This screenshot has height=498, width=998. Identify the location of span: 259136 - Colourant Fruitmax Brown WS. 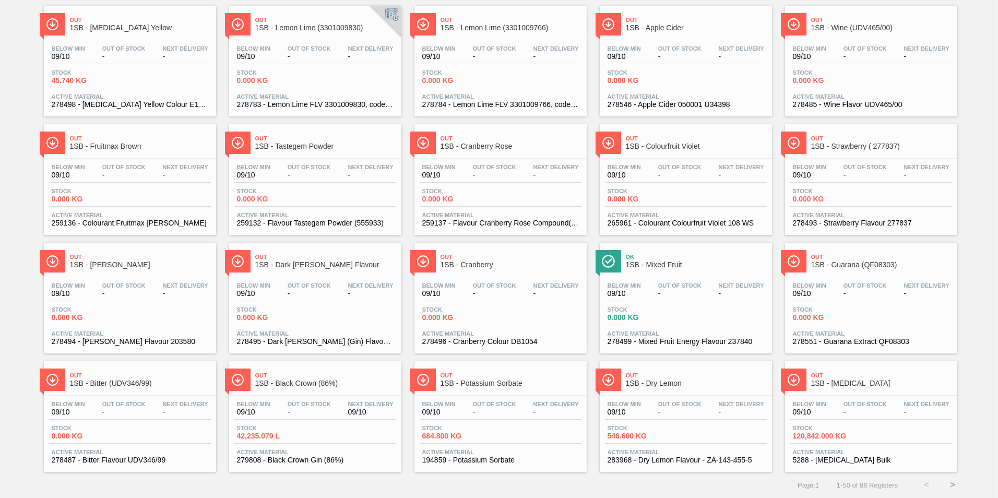
(130, 223).